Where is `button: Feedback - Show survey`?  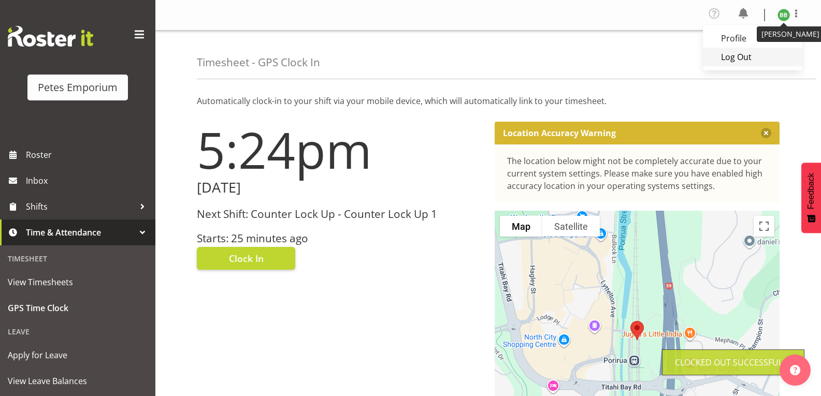 button: Feedback - Show survey is located at coordinates (811, 198).